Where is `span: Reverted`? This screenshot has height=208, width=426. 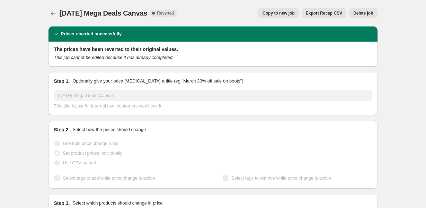 span: Reverted is located at coordinates (165, 13).